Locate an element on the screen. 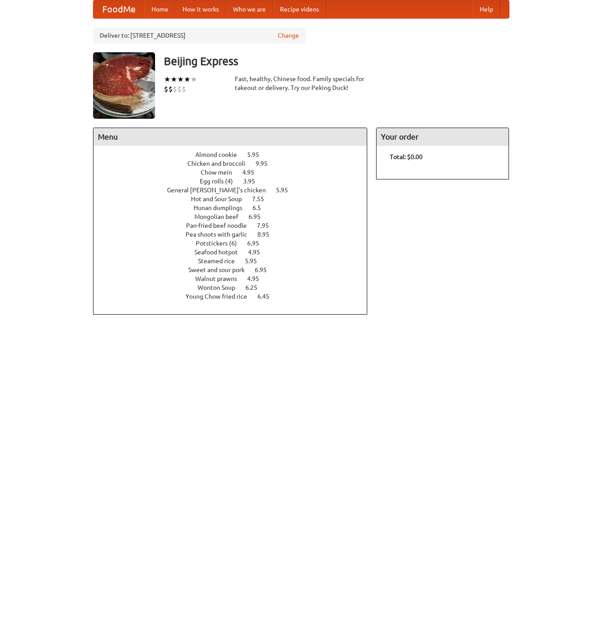  b: Total: $0.00 is located at coordinates (406, 157).